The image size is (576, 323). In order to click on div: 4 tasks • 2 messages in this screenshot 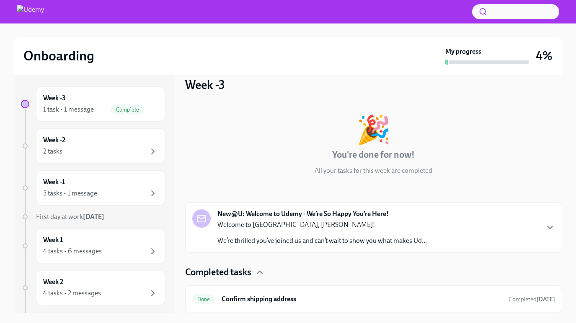, I will do `click(72, 293)`.